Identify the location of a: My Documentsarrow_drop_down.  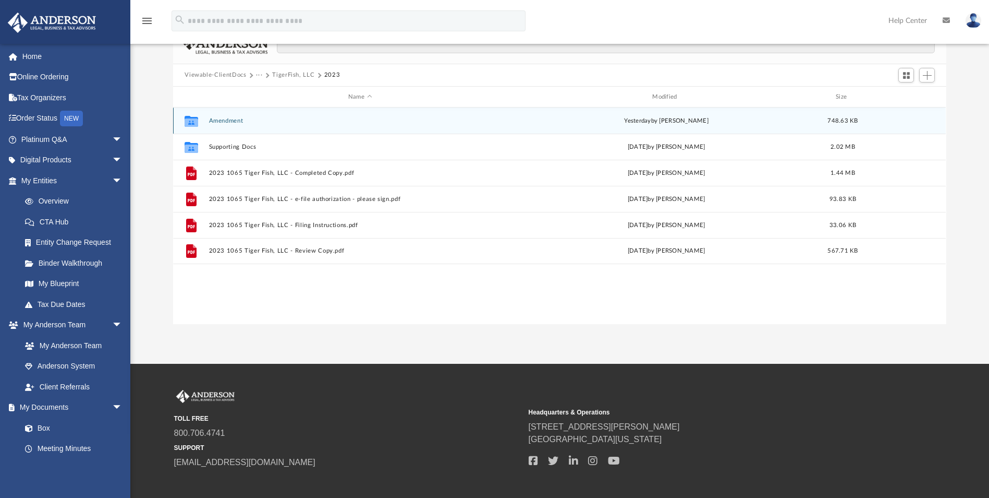
(70, 407).